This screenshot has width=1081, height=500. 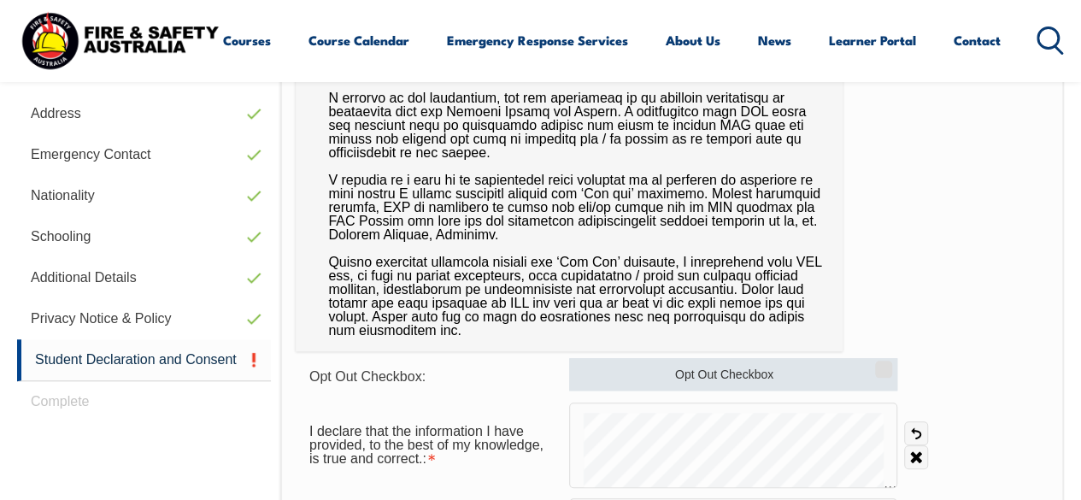 I want to click on a: Additional Details, so click(x=144, y=278).